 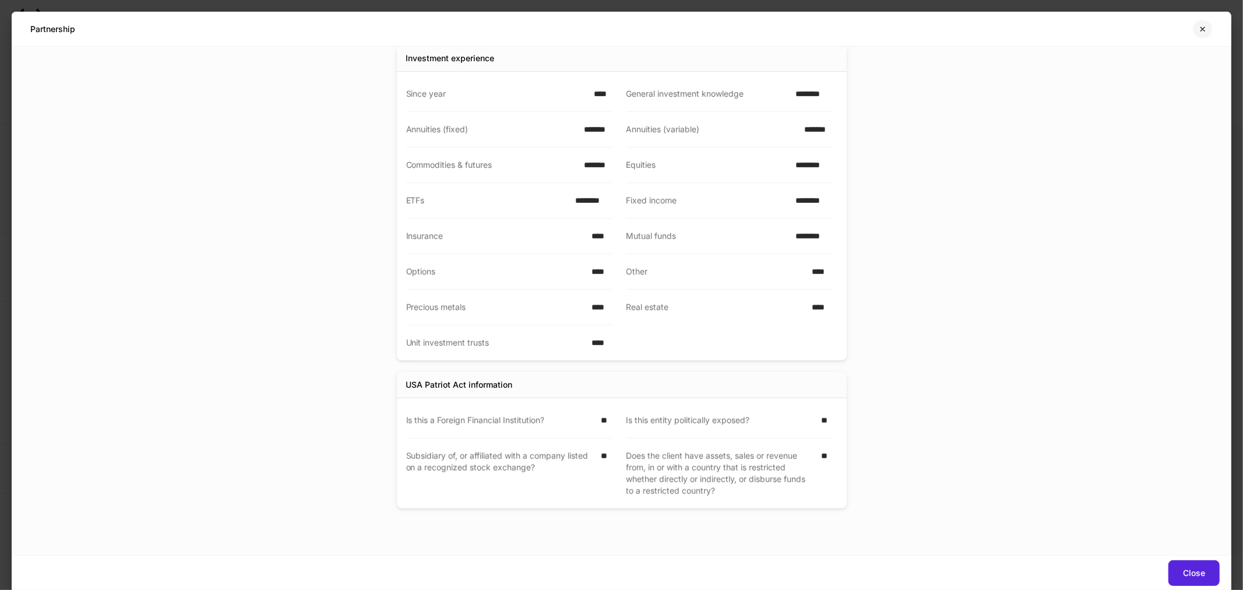 What do you see at coordinates (450, 58) in the screenshot?
I see `div: Investment experience` at bounding box center [450, 58].